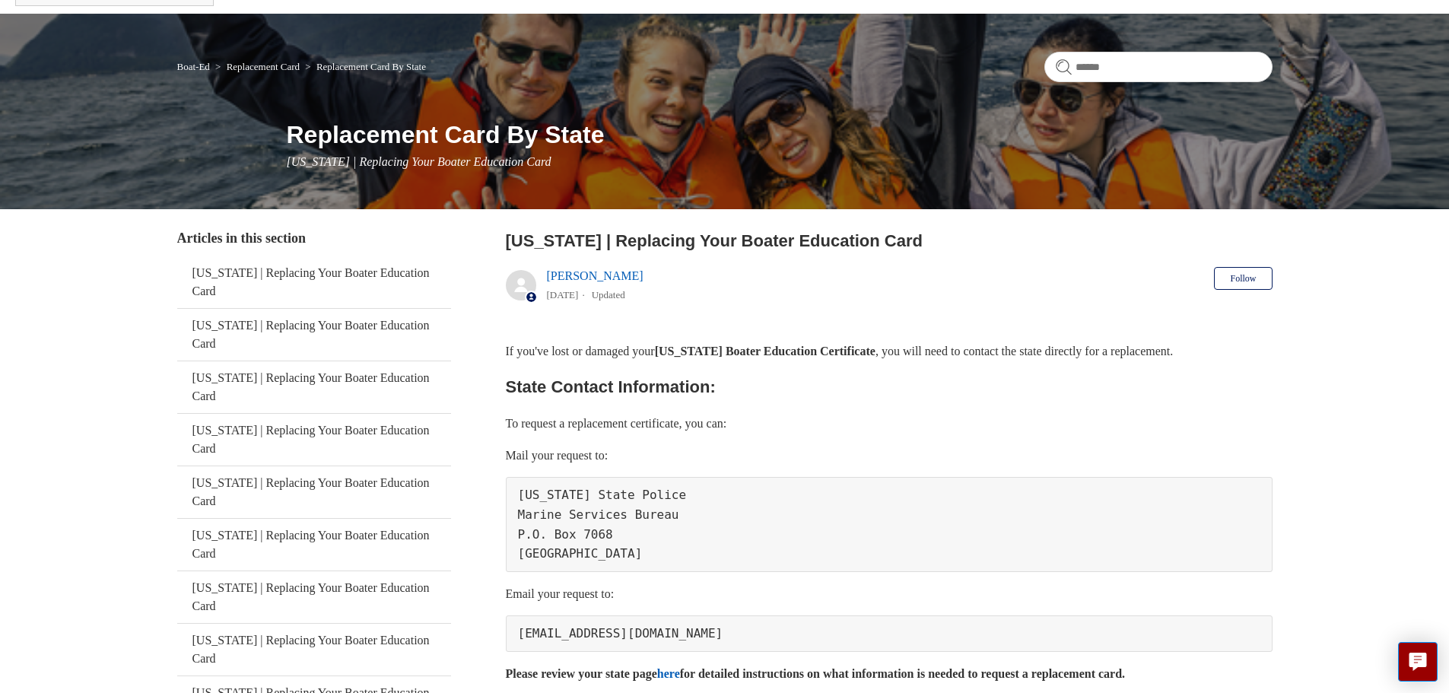  Describe the element at coordinates (889, 351) in the screenshot. I see `p: If you've lost or damaged your , you will need to contact the state directly for a replacement.` at that location.